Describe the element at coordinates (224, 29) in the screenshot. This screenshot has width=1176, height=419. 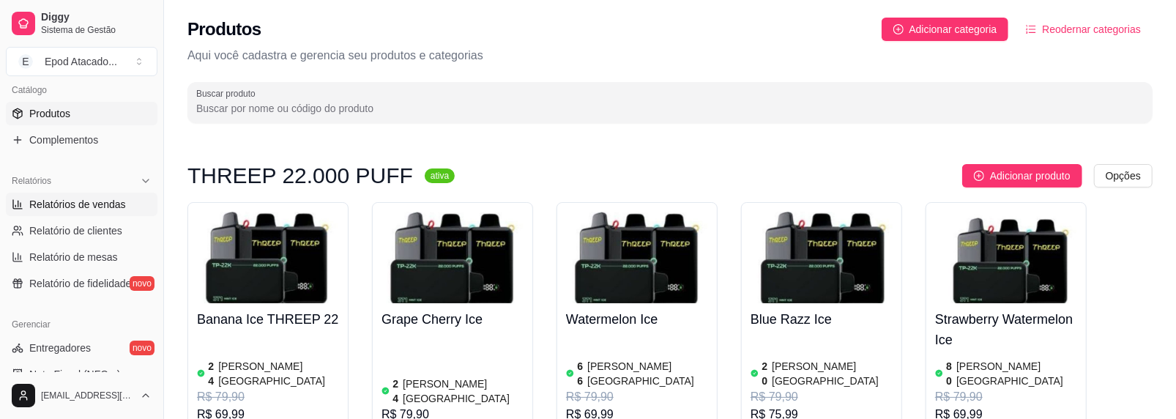
I see `h2: Produtos` at that location.